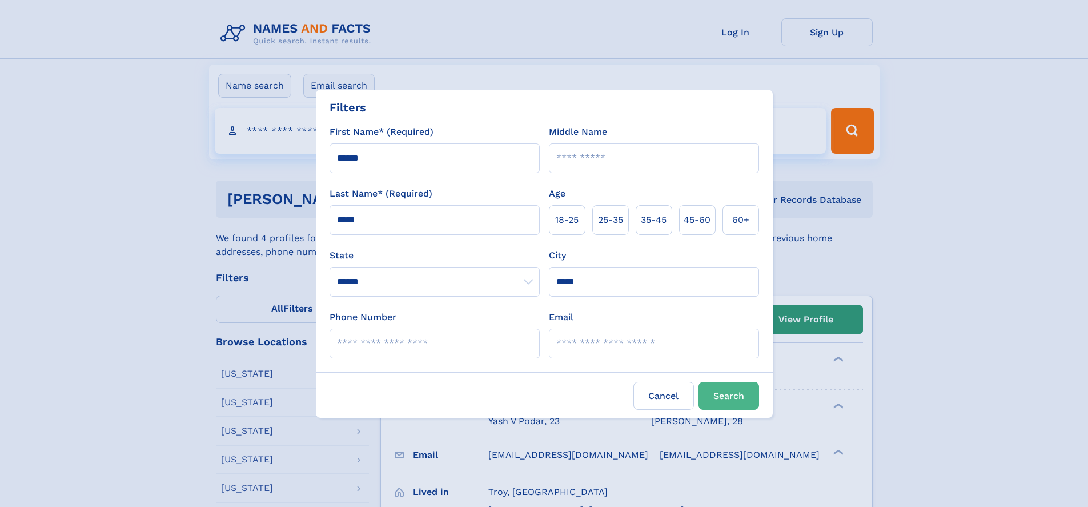 The height and width of the screenshot is (507, 1088). I want to click on label: Cancel, so click(664, 395).